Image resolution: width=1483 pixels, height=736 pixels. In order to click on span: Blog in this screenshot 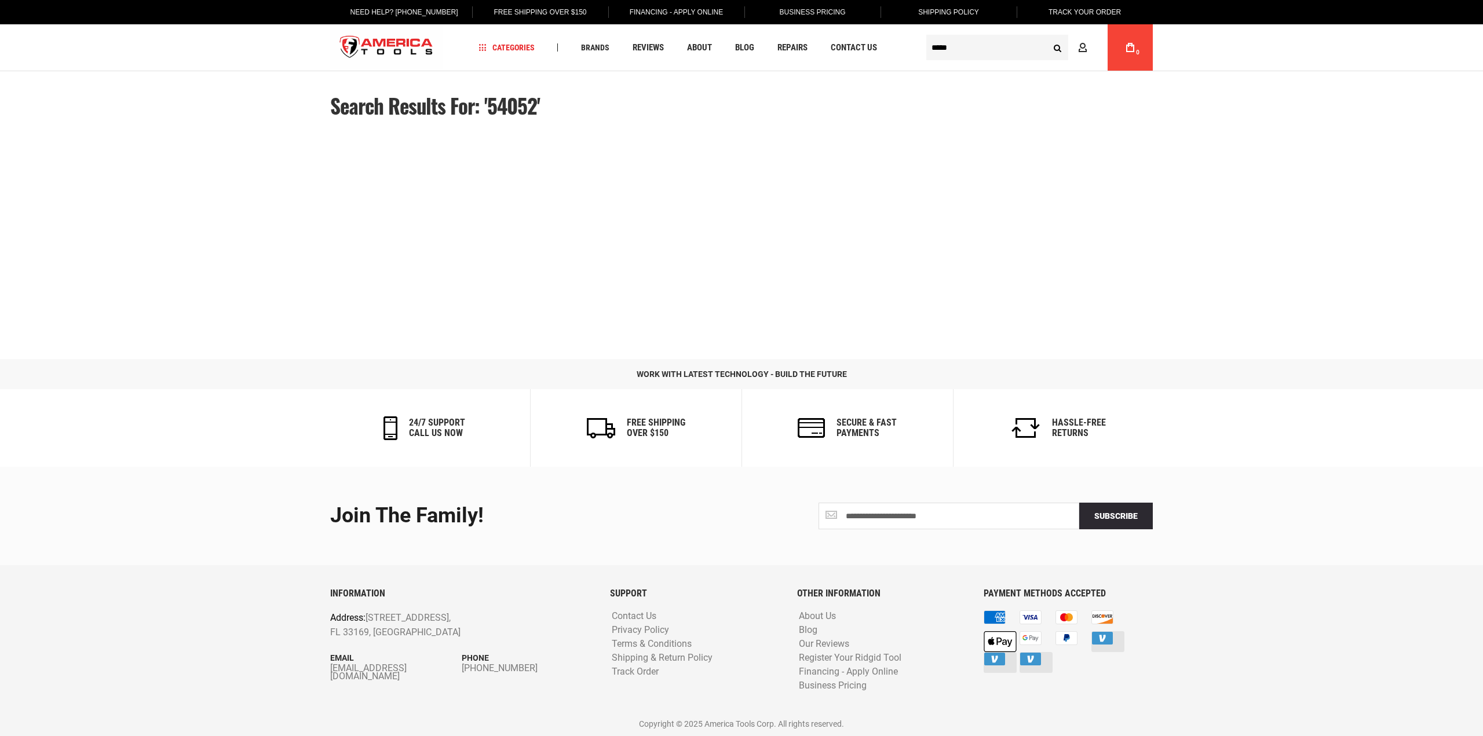, I will do `click(744, 47)`.